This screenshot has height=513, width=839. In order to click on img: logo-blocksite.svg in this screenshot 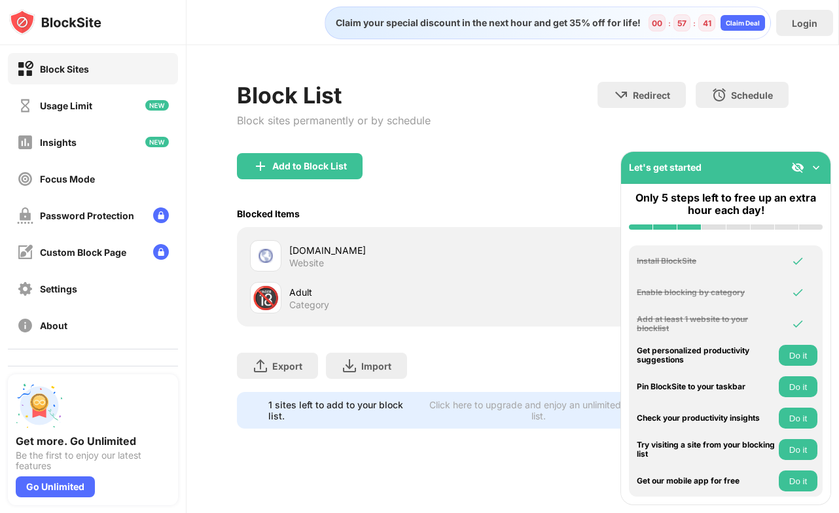, I will do `click(55, 22)`.